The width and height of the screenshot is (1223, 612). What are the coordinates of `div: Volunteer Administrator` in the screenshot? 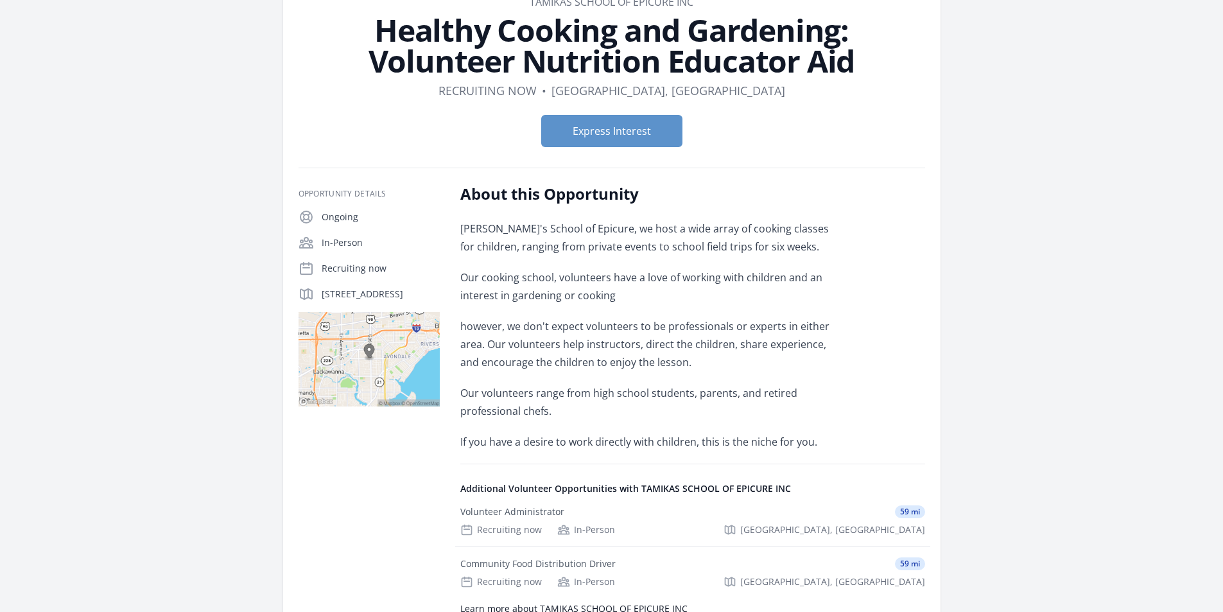 It's located at (513, 512).